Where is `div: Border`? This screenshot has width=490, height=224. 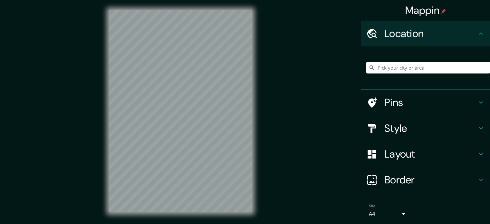 div: Border is located at coordinates (426, 180).